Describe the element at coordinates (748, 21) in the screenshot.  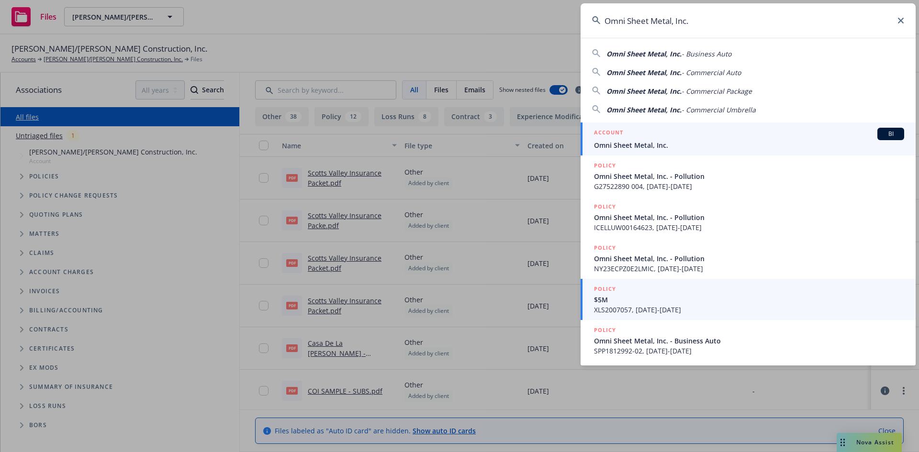
I see `input: Search...` at that location.